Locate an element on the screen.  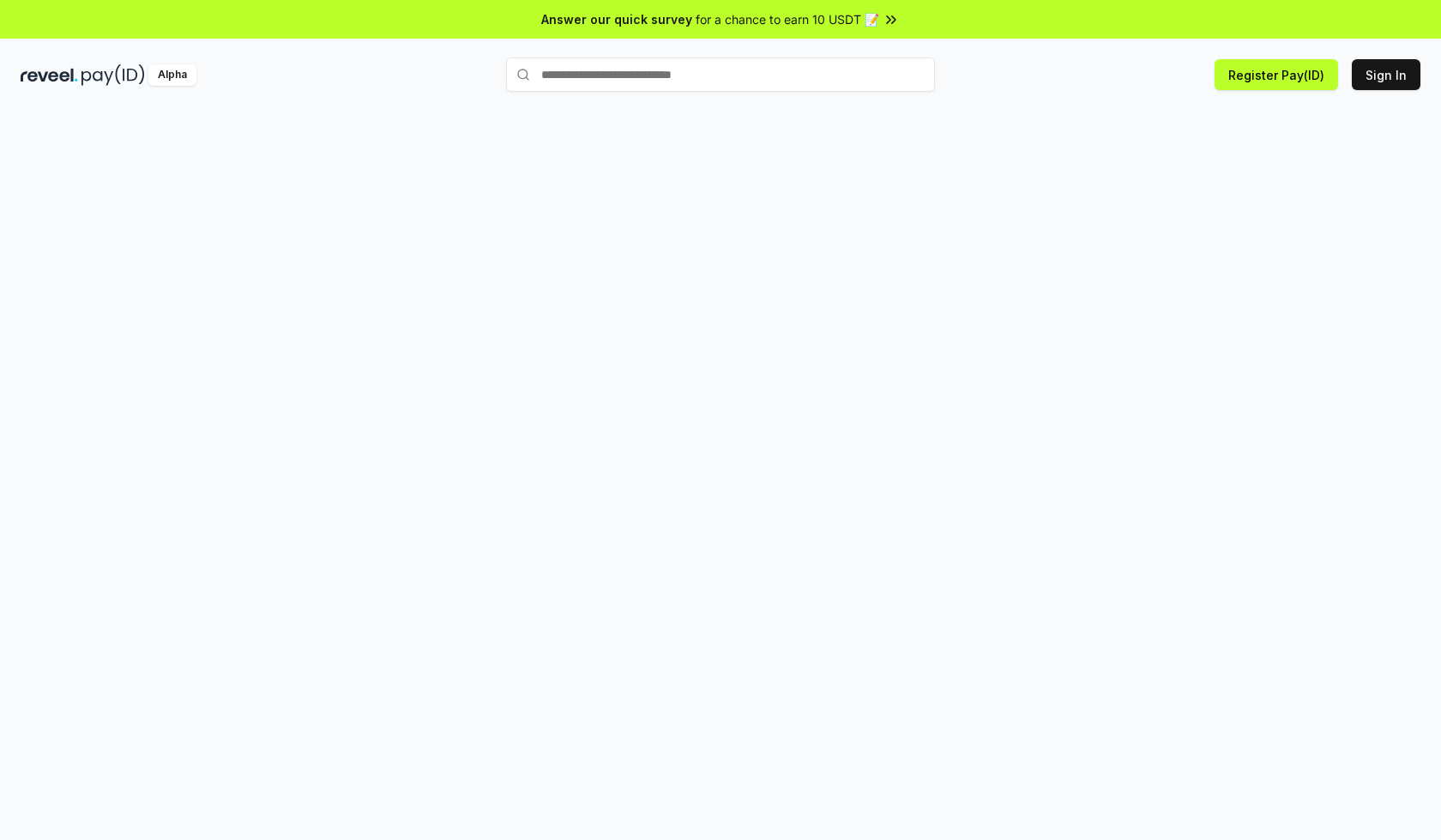
span: Answer our quick survey is located at coordinates (616, 18).